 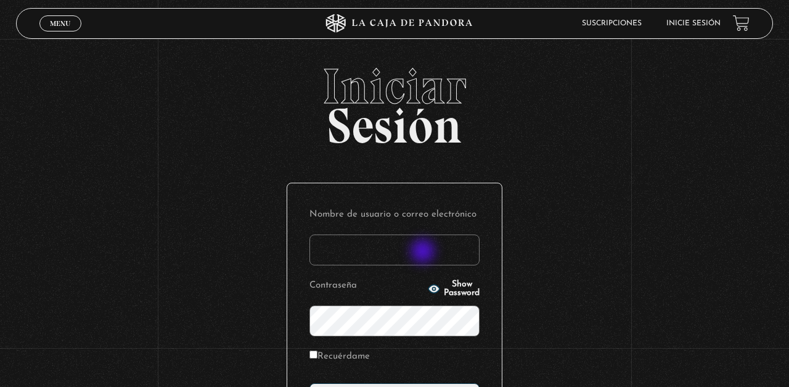 What do you see at coordinates (741, 23) in the screenshot?
I see `a: View your shopping cart` at bounding box center [741, 23].